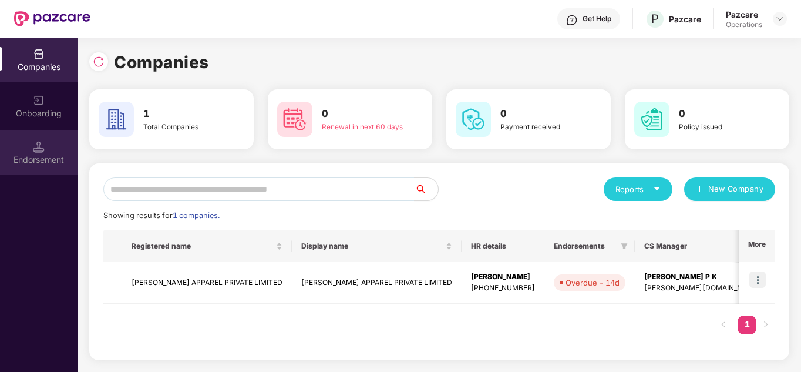 The image size is (801, 372). Describe the element at coordinates (426, 189) in the screenshot. I see `button: search` at that location.